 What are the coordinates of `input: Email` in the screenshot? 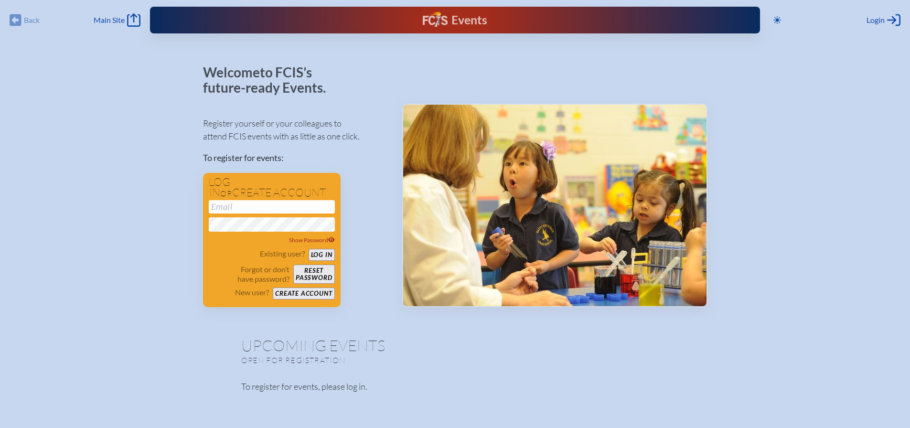 It's located at (272, 207).